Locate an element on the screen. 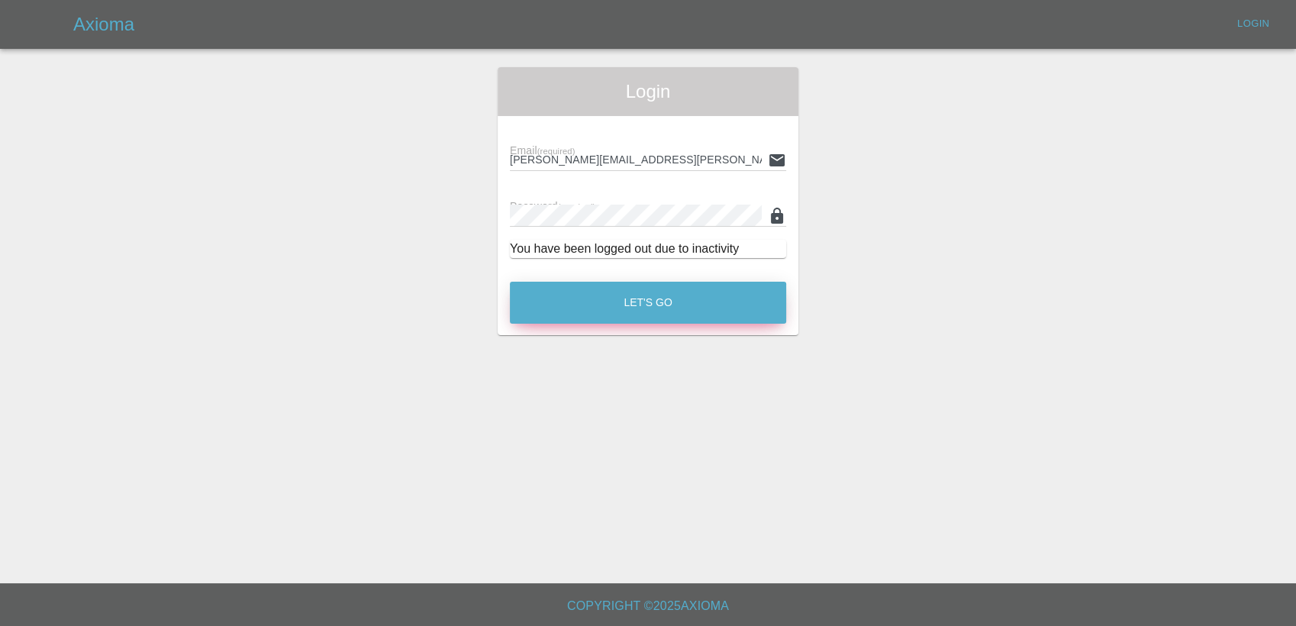  span: Email is located at coordinates (542, 150).